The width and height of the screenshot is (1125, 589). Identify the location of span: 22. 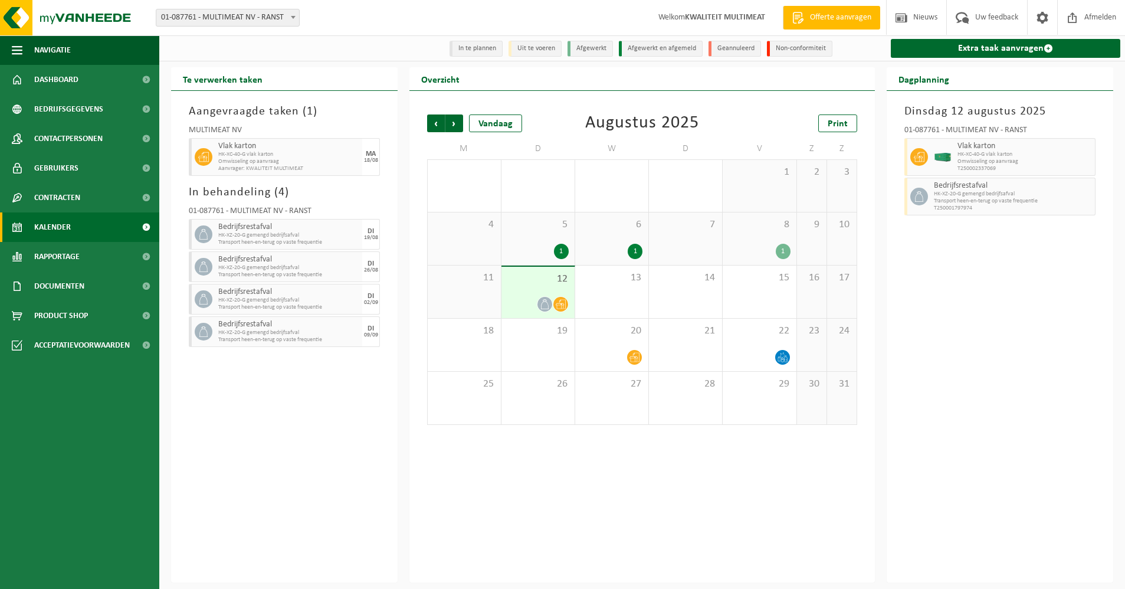
(759, 331).